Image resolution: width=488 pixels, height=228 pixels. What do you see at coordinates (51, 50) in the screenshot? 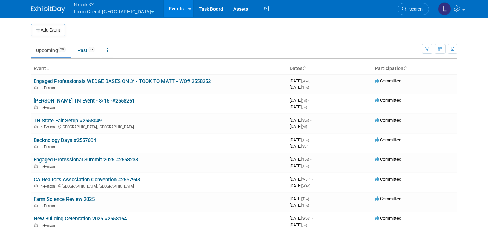
I see `a: Upcoming20` at bounding box center [51, 50].